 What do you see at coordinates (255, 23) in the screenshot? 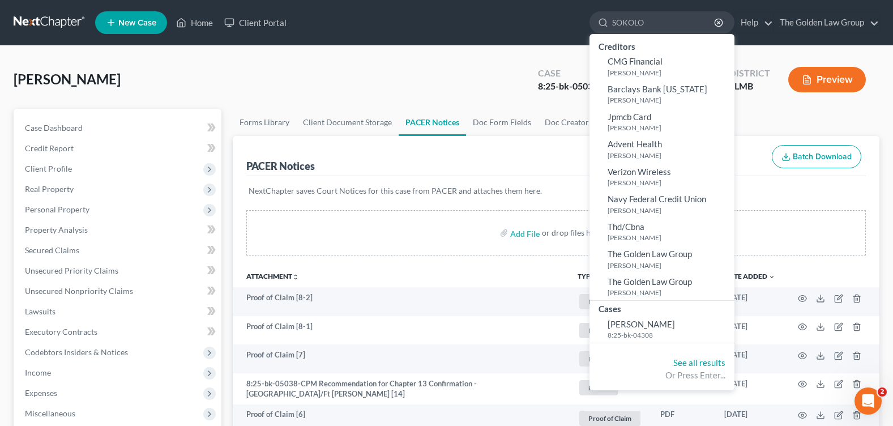
I see `a: Client Portal` at bounding box center [255, 23].